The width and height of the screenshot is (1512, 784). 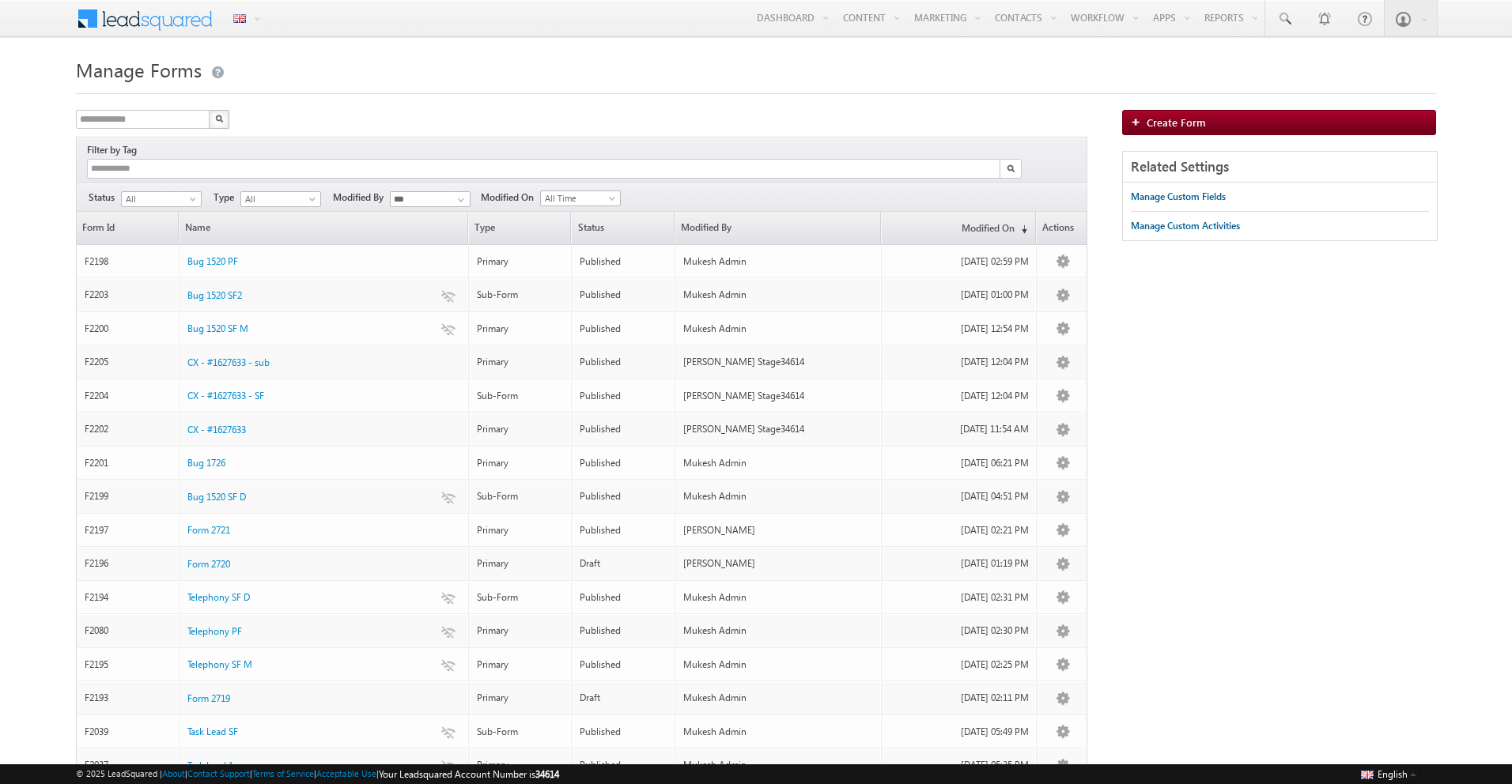 I want to click on a: Bug 1520 SF2, so click(x=214, y=296).